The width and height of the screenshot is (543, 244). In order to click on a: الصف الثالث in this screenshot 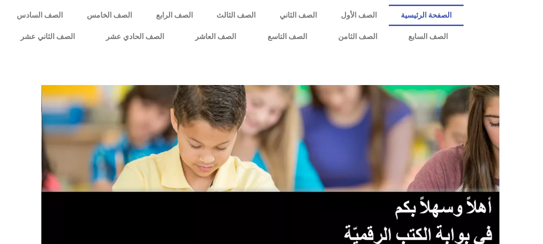, I will do `click(236, 15)`.